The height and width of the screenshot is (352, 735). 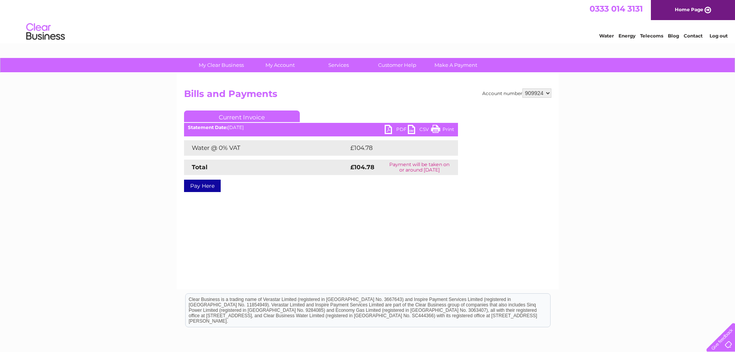 I want to click on a: Make A Payment, so click(x=456, y=65).